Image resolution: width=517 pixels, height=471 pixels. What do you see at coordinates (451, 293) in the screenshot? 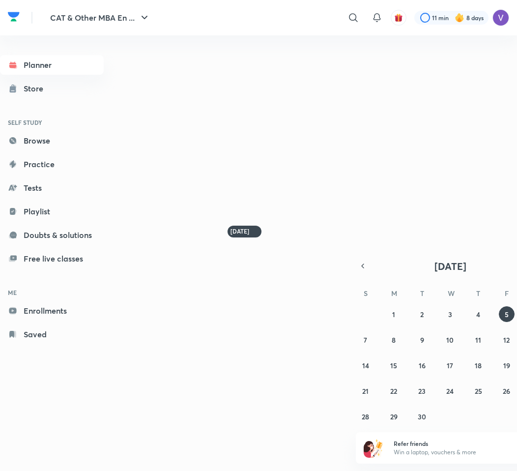
I see `abbr: Wednesday` at bounding box center [451, 293].